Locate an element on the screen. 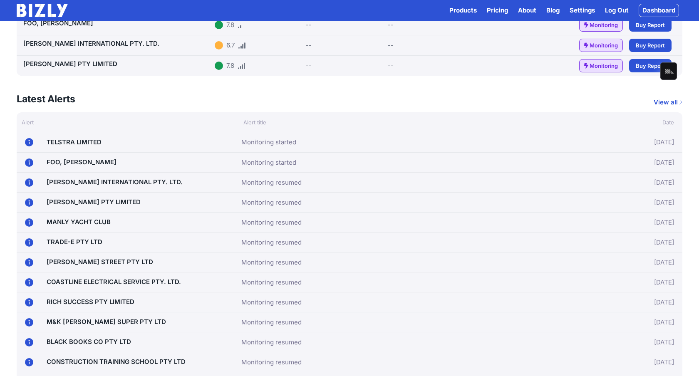  div: Alert title is located at coordinates (405, 122).